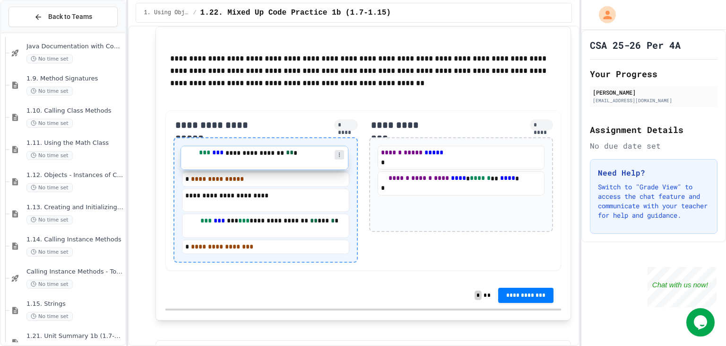 The height and width of the screenshot is (346, 726). What do you see at coordinates (75, 207) in the screenshot?
I see `span: 1.13. Creating and Initializing Objects: Constructors` at bounding box center [75, 207].